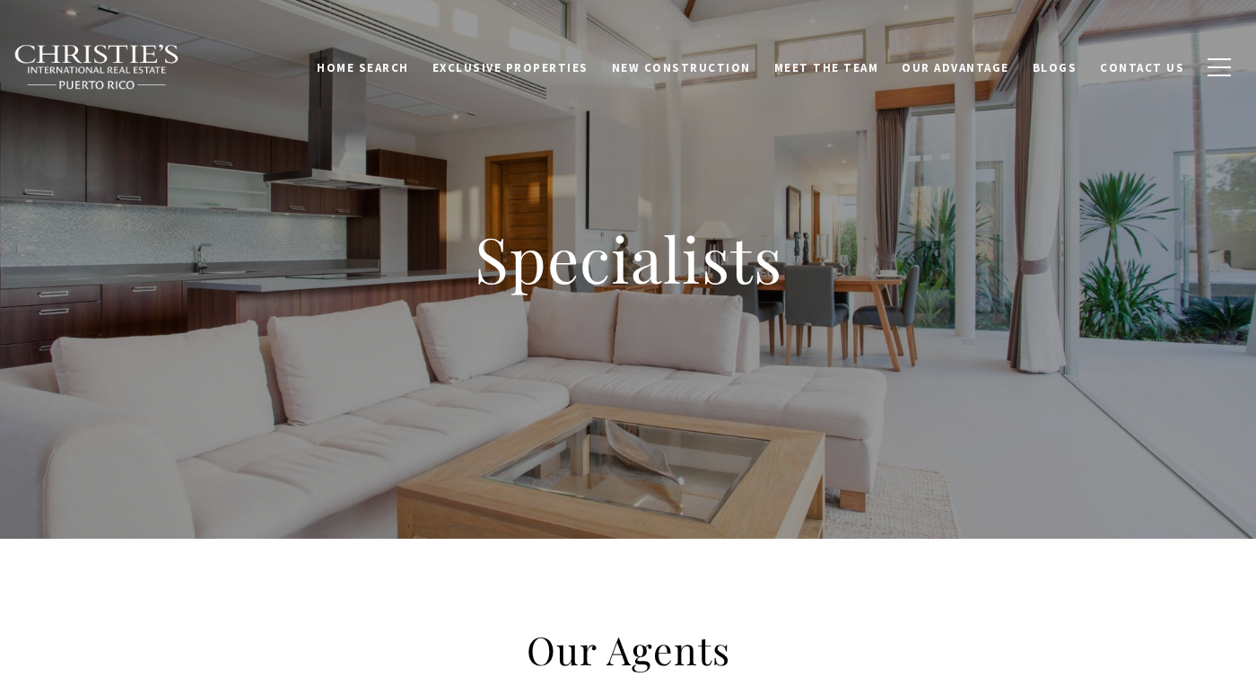  What do you see at coordinates (956, 66) in the screenshot?
I see `span: Our Advantage` at bounding box center [956, 66].